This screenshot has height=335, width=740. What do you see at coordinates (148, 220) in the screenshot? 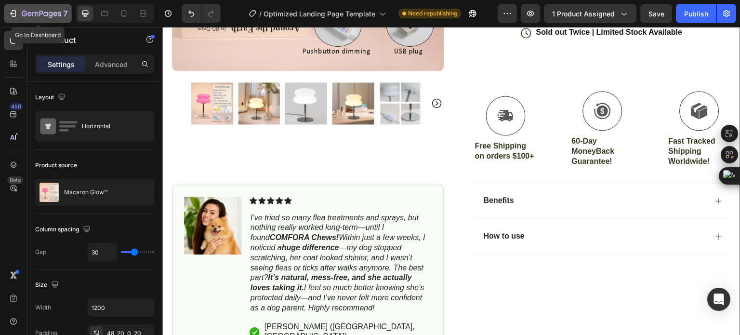
I see `strong: huge difference` at bounding box center [148, 220].